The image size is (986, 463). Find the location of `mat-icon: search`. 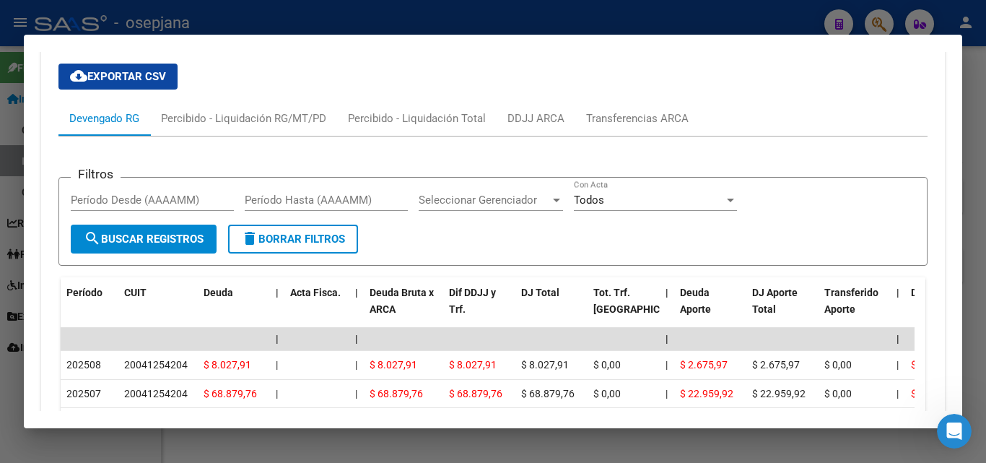

mat-icon: search is located at coordinates (92, 238).